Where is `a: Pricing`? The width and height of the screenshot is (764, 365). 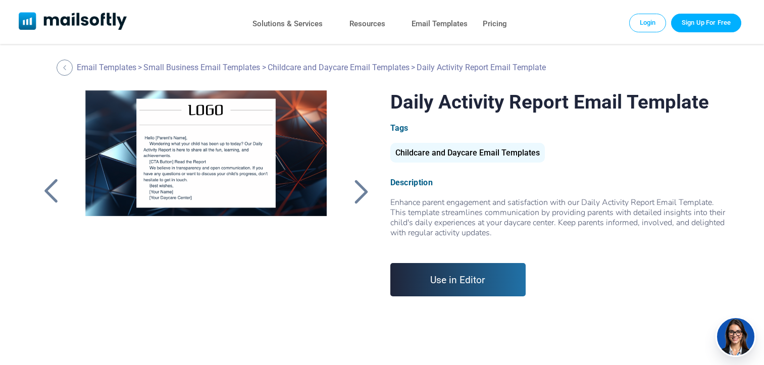
a: Pricing is located at coordinates (495, 24).